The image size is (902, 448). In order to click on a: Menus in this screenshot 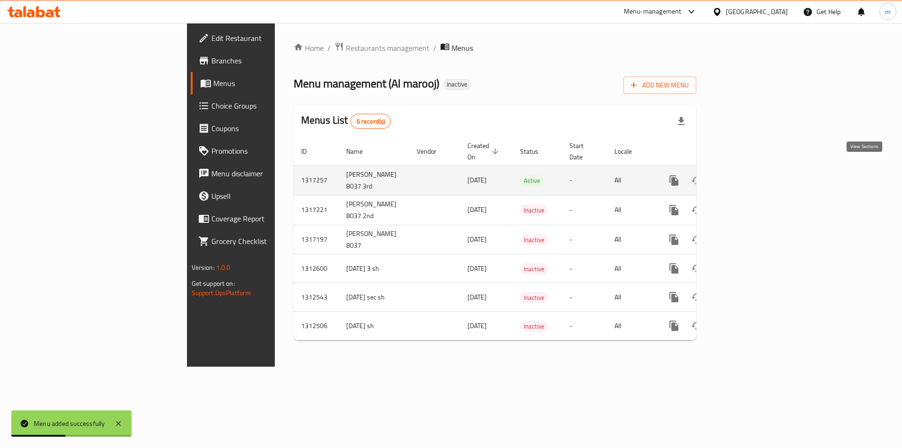, I will do `click(264, 83)`.